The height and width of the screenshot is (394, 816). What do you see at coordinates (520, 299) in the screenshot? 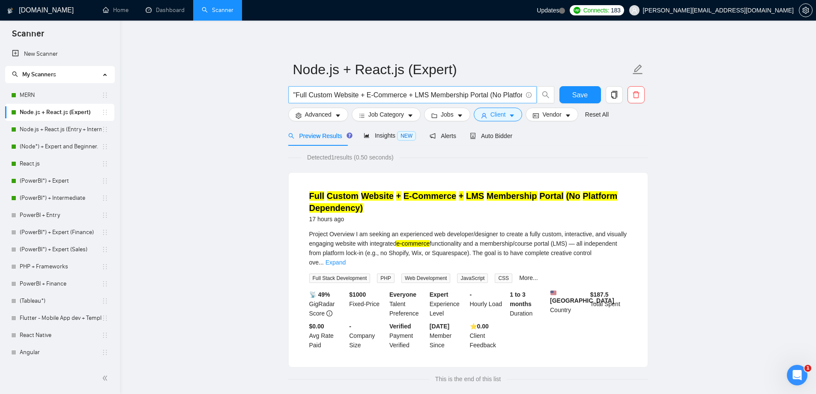
I see `b: 1 to 3 months` at bounding box center [520, 299].